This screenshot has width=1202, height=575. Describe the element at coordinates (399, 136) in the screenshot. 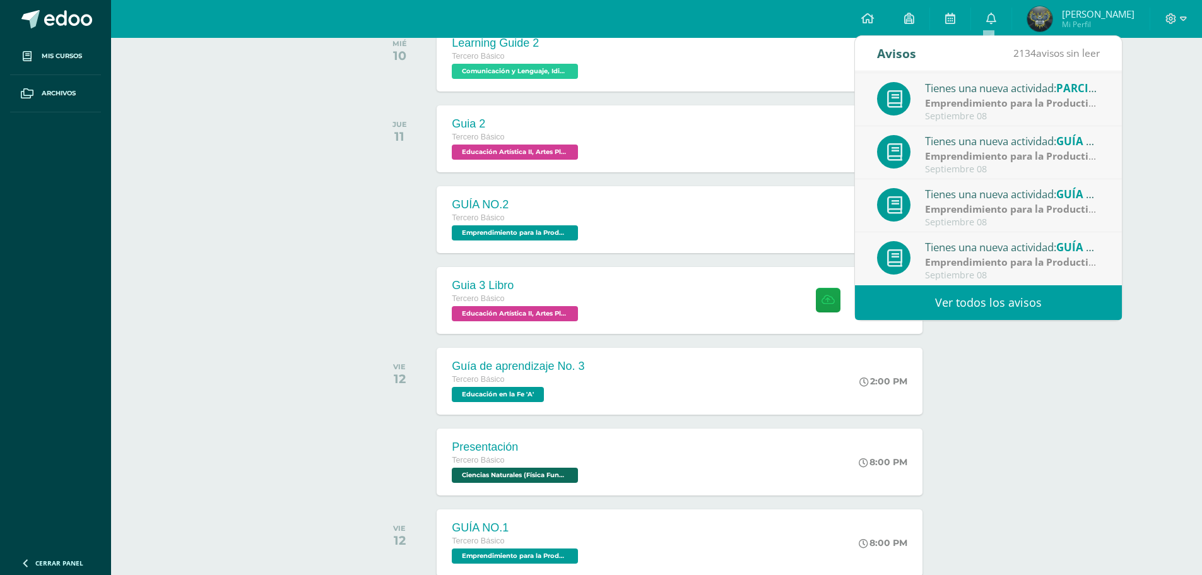

I see `div: 11` at that location.